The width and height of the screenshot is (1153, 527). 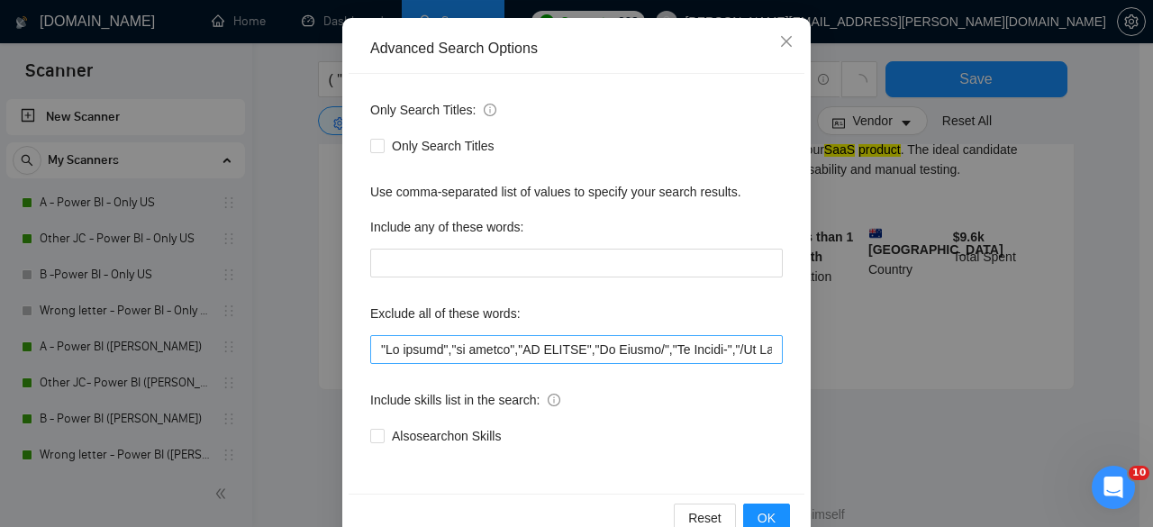 I want to click on div: Use comma-separated list of values to specify your search results., so click(x=576, y=192).